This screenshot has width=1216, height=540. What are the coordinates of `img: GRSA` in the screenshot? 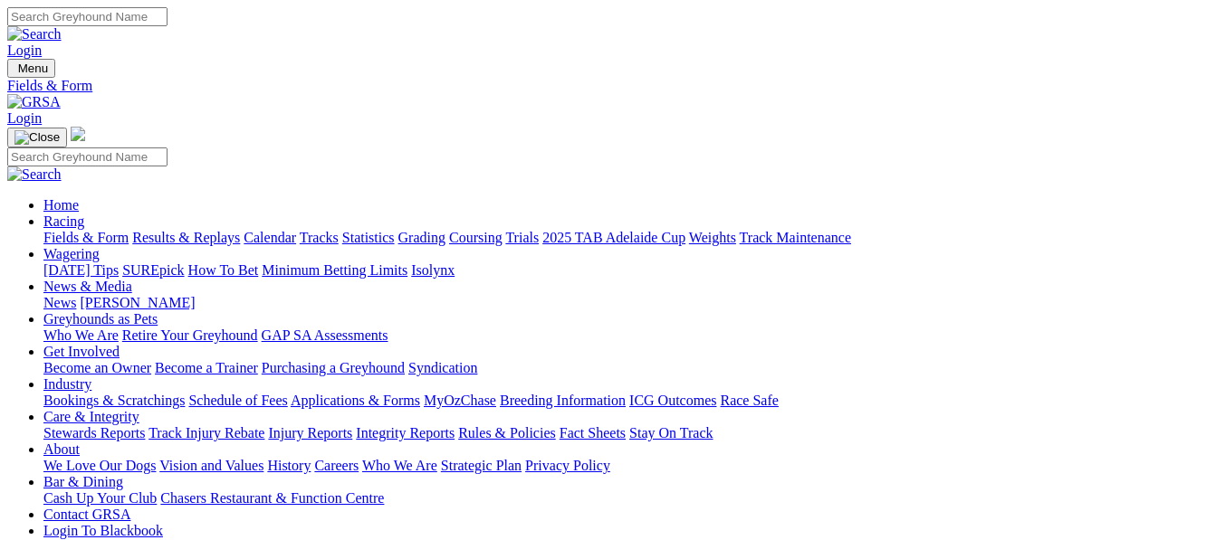 It's located at (33, 102).